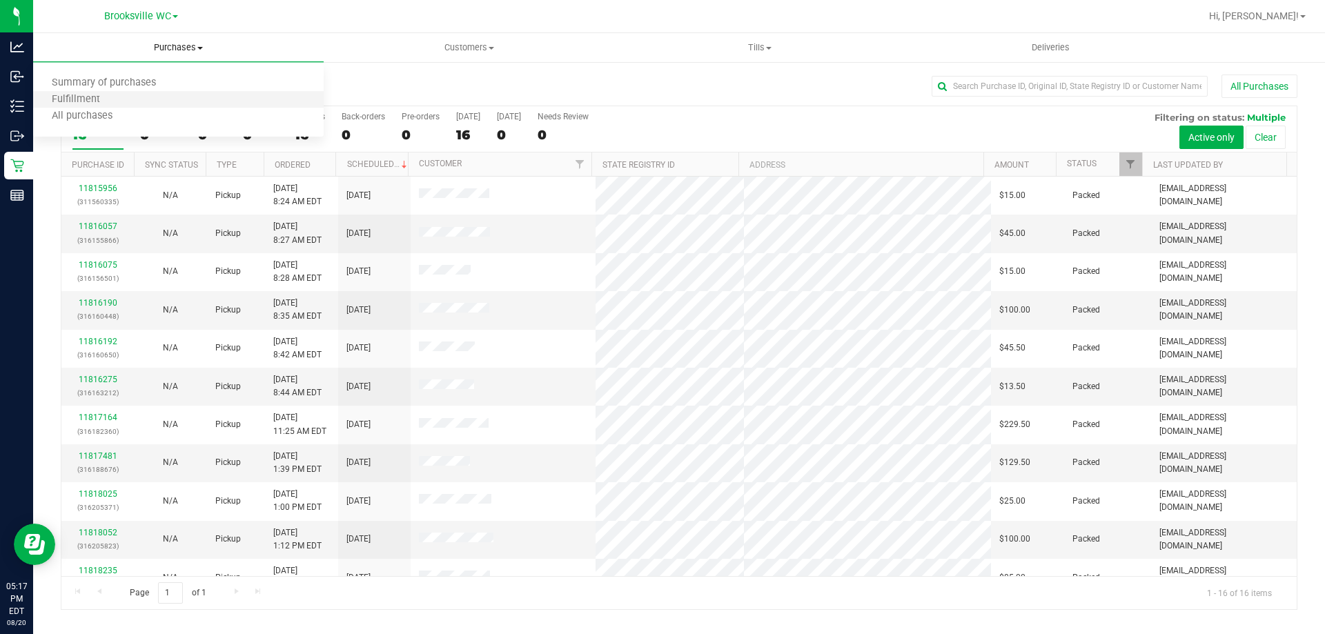  I want to click on span: $45.50, so click(1012, 348).